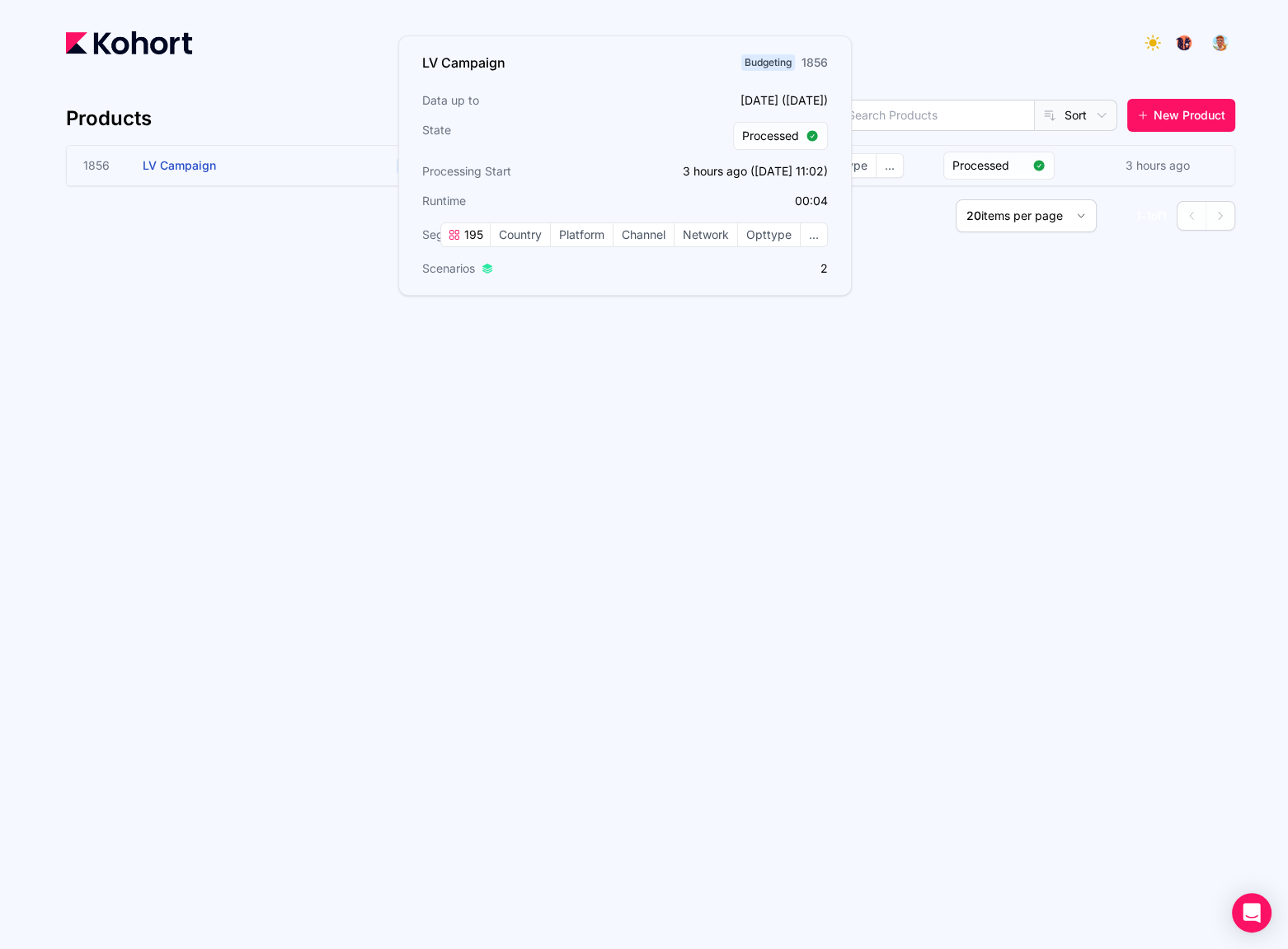  I want to click on span: LV Campaign, so click(179, 165).